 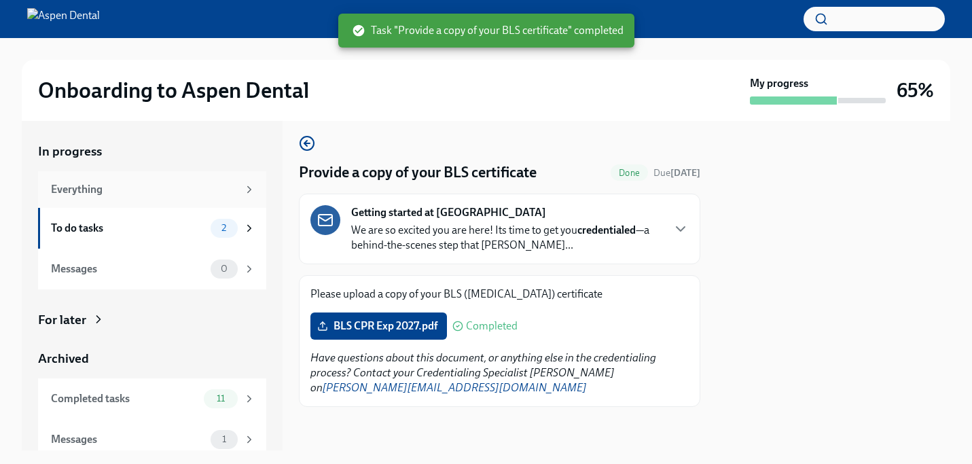 I want to click on h3: 65%, so click(x=915, y=90).